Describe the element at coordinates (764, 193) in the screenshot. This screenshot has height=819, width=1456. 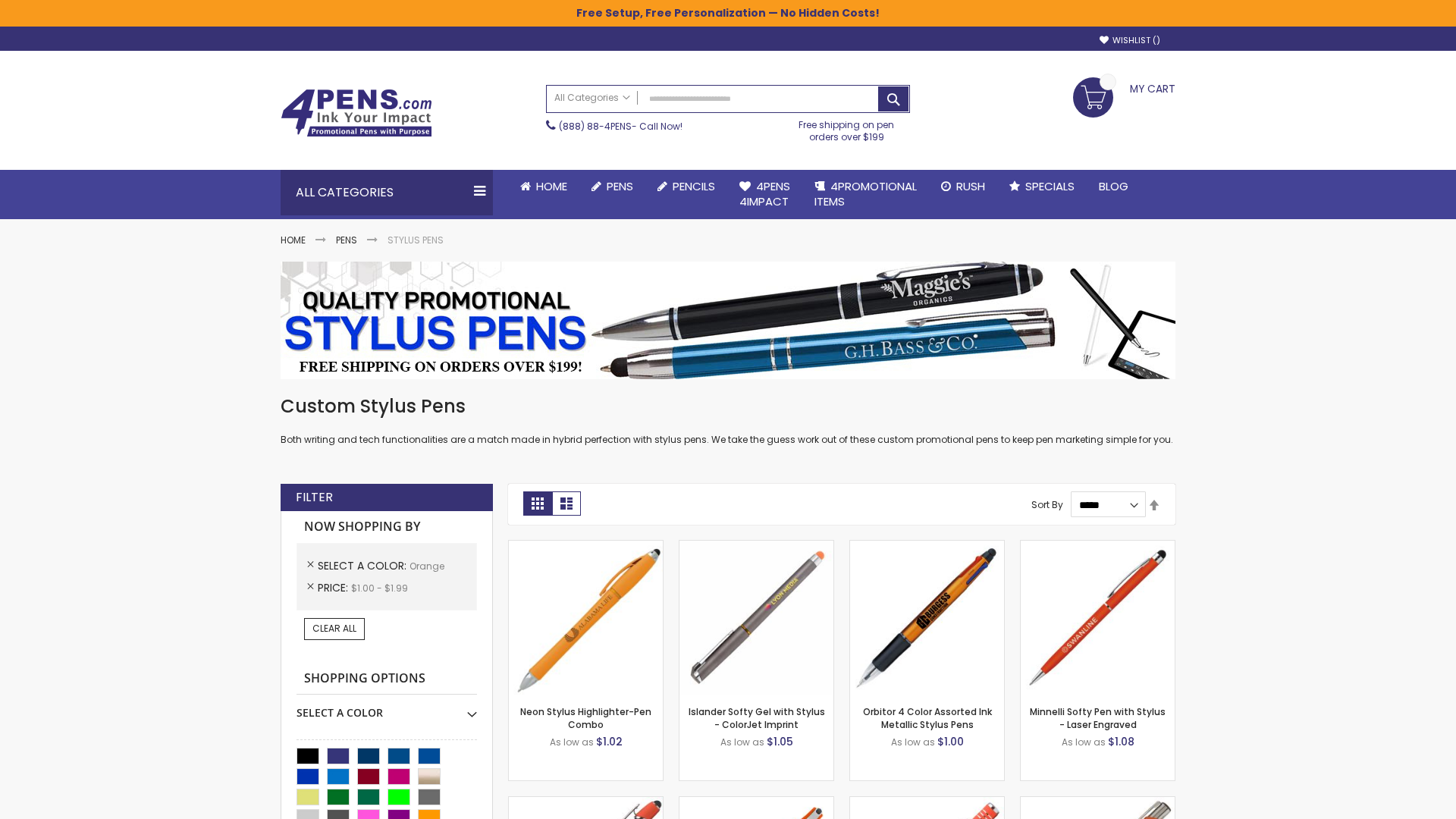
I see `span: 4Pens 4impact` at that location.